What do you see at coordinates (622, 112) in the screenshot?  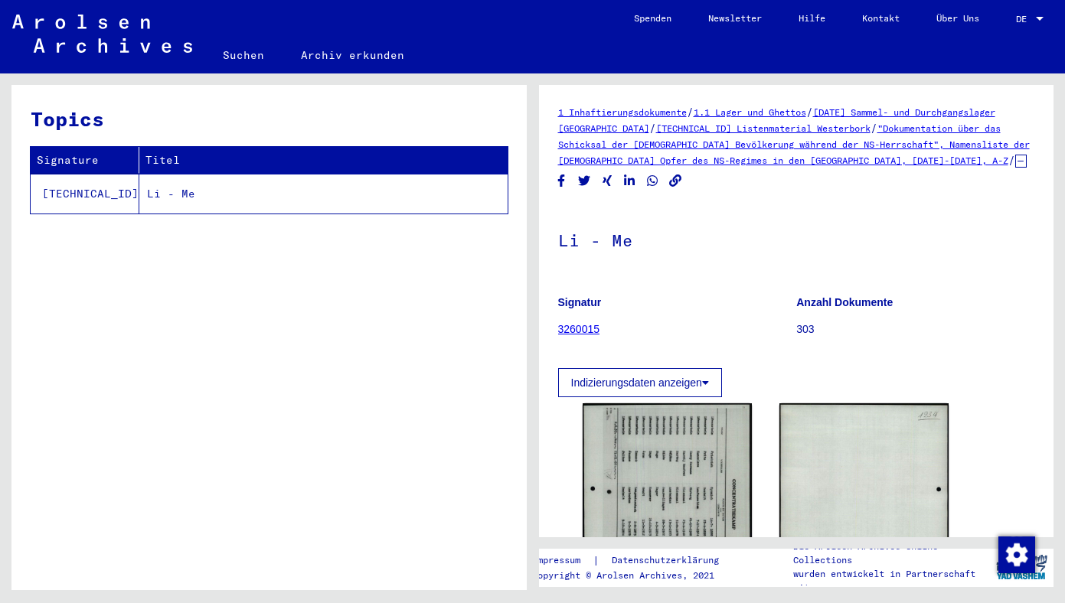 I see `a: 1 Inhaftierungsdokumente` at bounding box center [622, 112].